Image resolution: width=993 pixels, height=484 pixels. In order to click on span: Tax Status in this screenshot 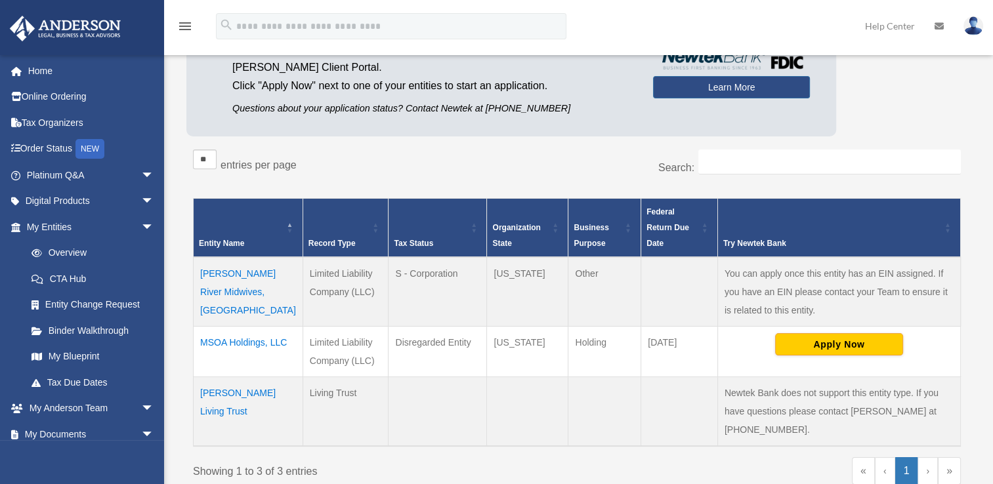, I will do `click(414, 244)`.